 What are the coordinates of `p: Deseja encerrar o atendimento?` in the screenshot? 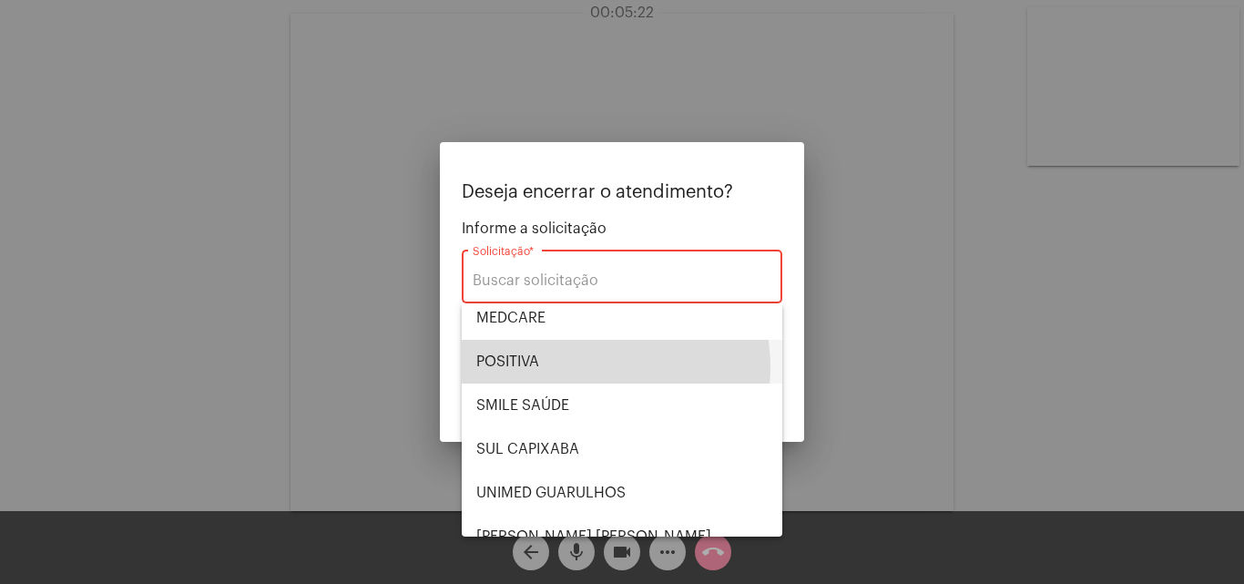 It's located at (622, 192).